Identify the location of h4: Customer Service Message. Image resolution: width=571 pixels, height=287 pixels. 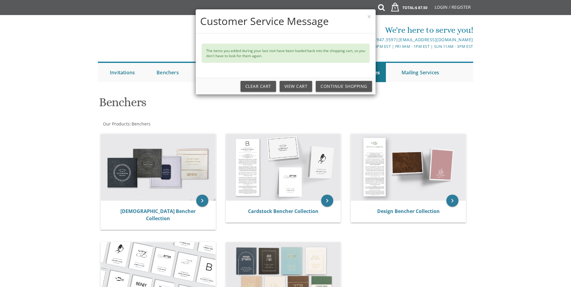
(286, 21).